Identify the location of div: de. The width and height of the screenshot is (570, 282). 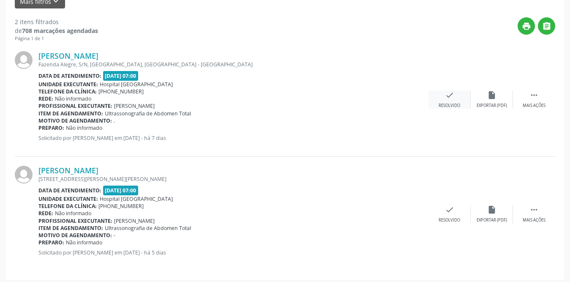
(56, 30).